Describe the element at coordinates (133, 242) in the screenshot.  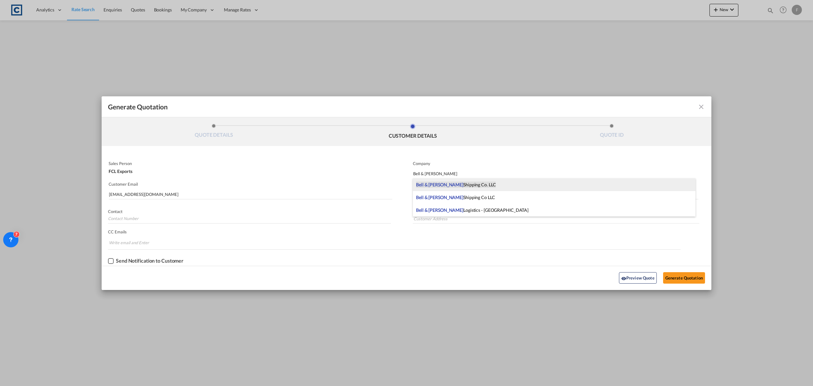
I see `input: Chips input.` at that location.